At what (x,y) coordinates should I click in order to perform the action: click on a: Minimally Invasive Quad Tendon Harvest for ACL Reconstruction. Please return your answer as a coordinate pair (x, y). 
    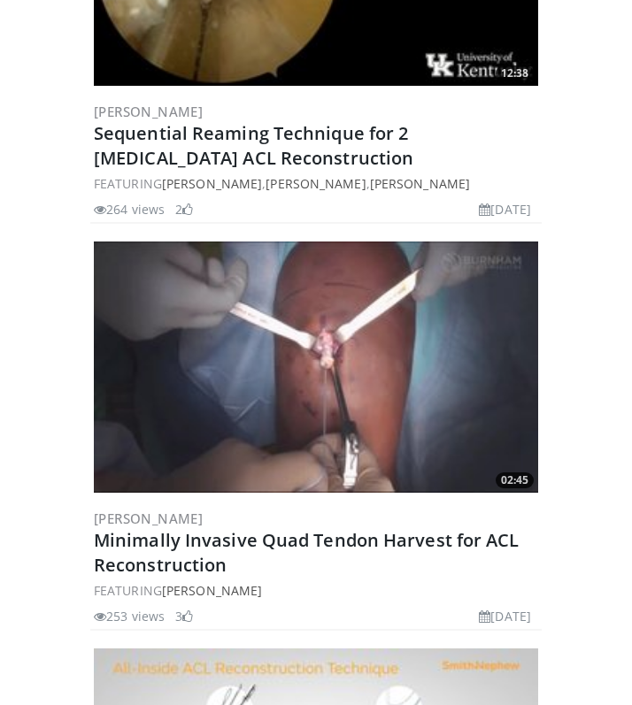
    Looking at the image, I should click on (306, 552).